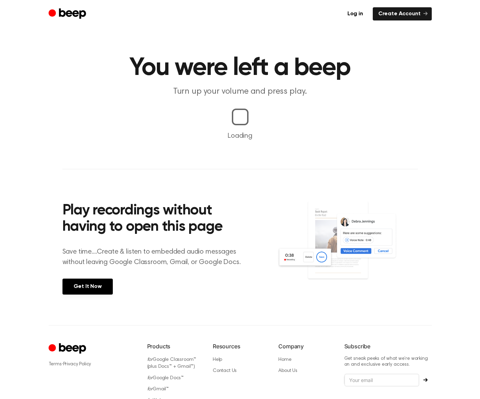 This screenshot has height=399, width=480. What do you see at coordinates (382, 380) in the screenshot?
I see `input: Your email` at bounding box center [382, 380].